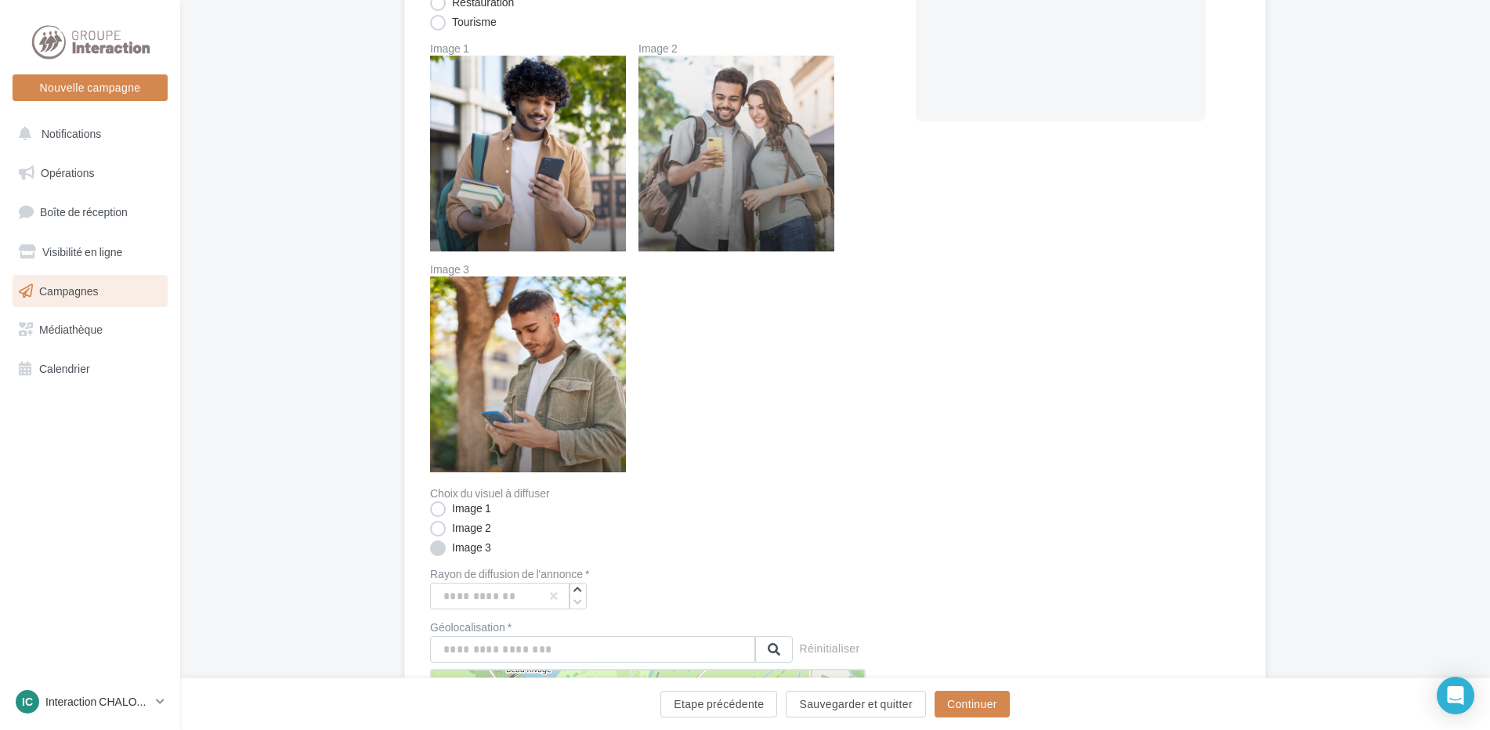 Image resolution: width=1490 pixels, height=730 pixels. I want to click on span: Boîte de réception, so click(84, 211).